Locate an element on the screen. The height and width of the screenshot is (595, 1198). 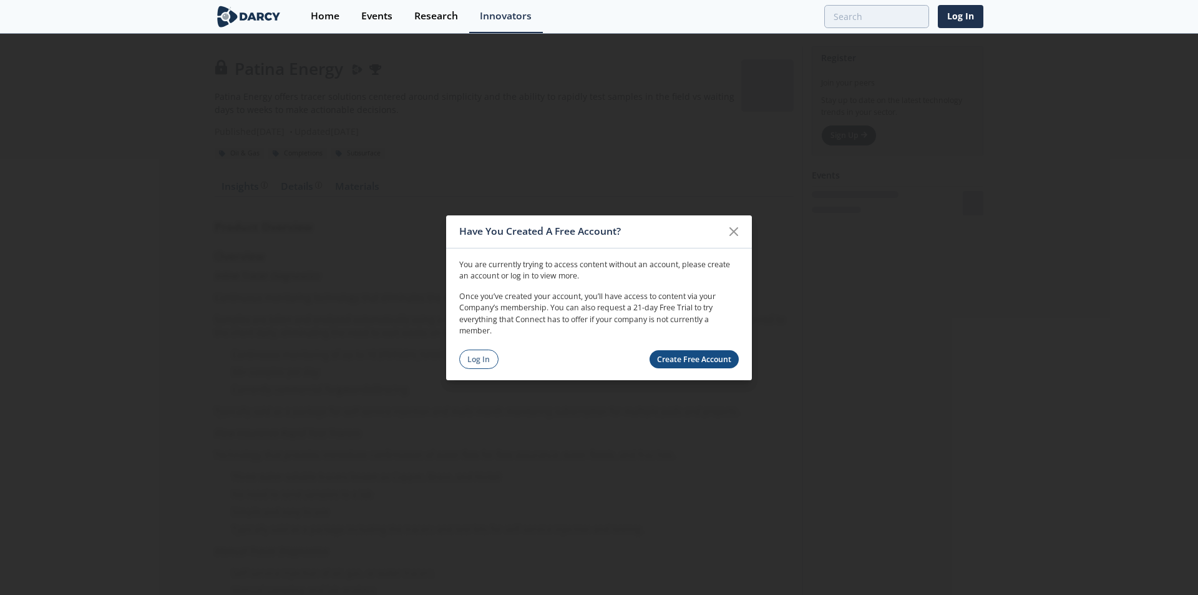
div: Home is located at coordinates (325, 16).